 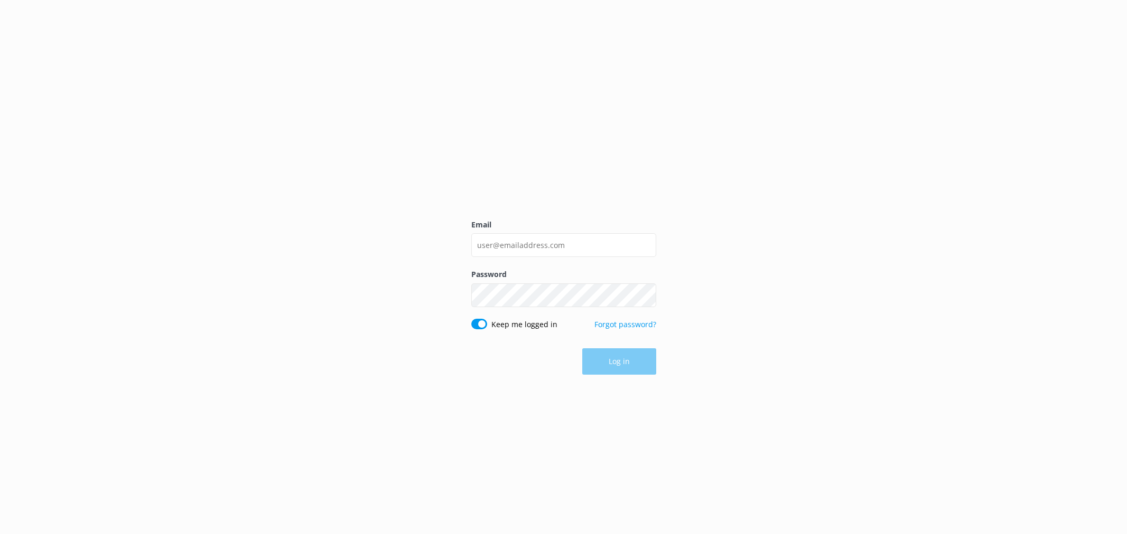 I want to click on label: Email, so click(x=564, y=225).